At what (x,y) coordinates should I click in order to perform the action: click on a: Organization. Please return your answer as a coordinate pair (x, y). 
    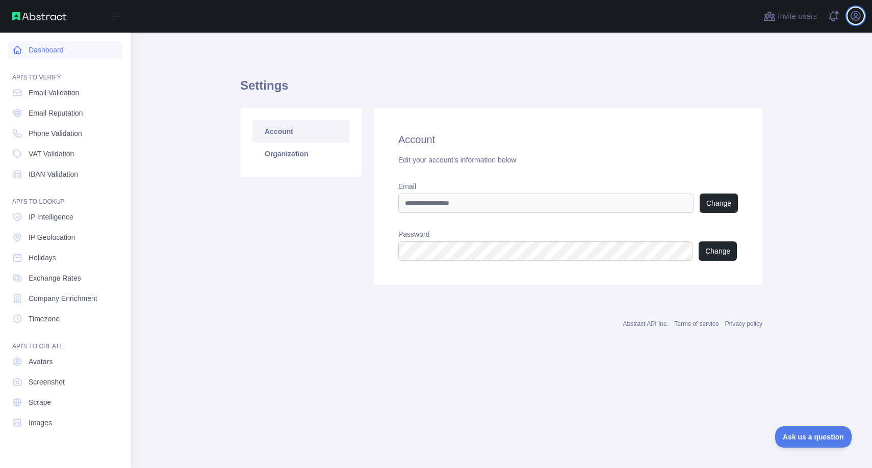
    Looking at the image, I should click on (301, 154).